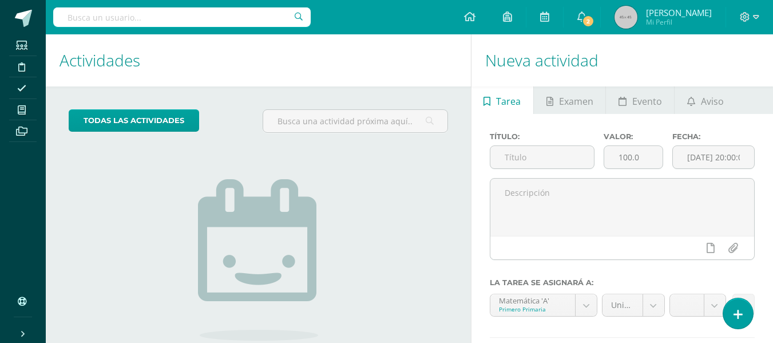 This screenshot has height=343, width=773. Describe the element at coordinates (355, 121) in the screenshot. I see `input: Busca una actividad próxima aquí...` at that location.